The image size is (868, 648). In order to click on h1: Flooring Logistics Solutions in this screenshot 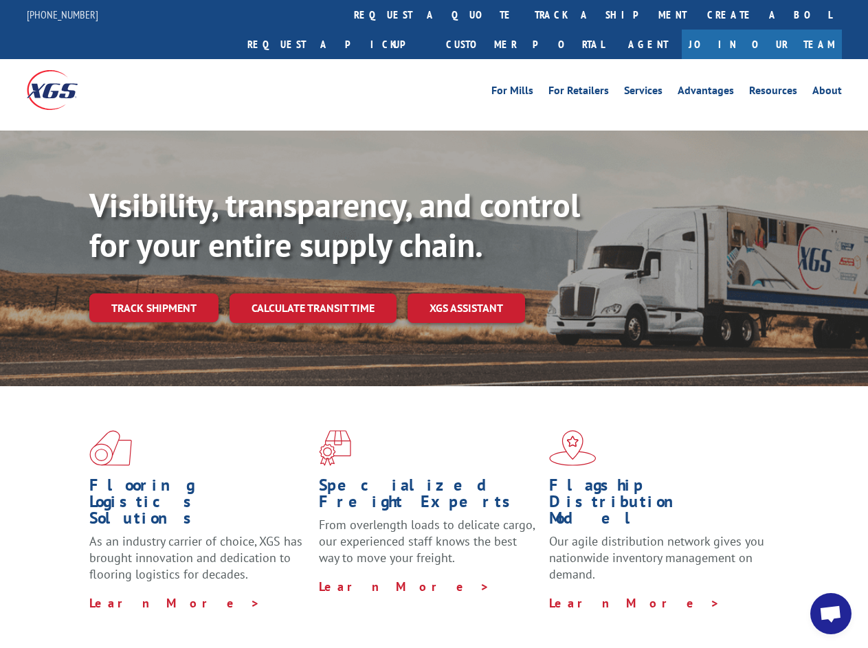, I will do `click(199, 505)`.